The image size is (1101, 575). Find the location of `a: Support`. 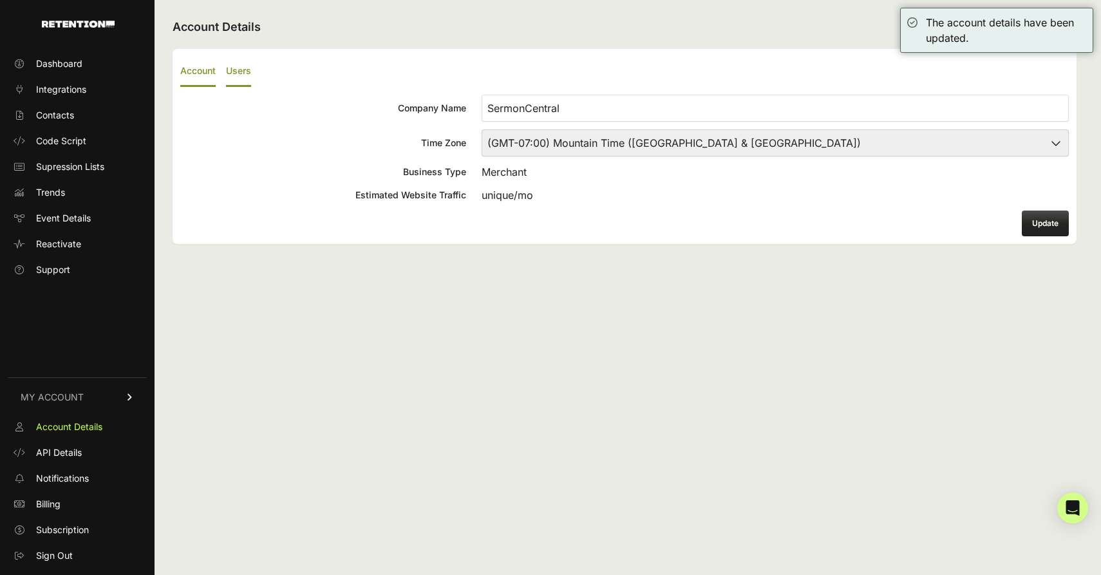

a: Support is located at coordinates (77, 270).